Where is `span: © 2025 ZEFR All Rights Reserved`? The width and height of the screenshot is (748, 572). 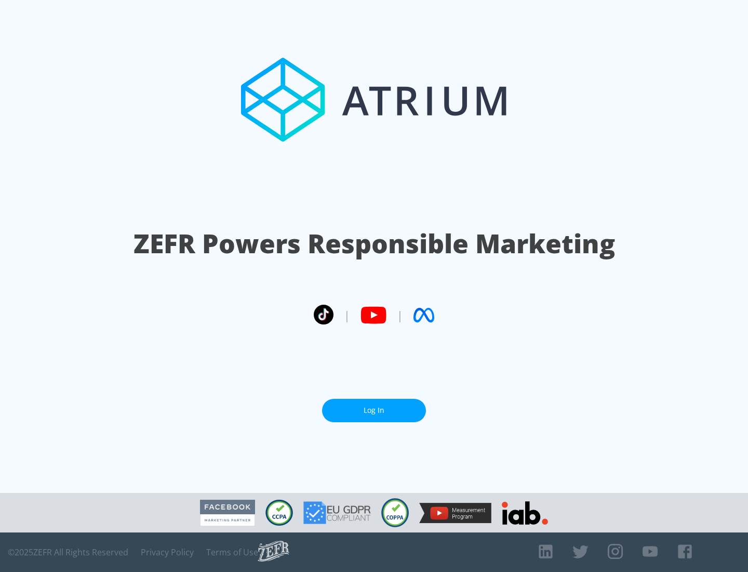
span: © 2025 ZEFR All Rights Reserved is located at coordinates (68, 552).